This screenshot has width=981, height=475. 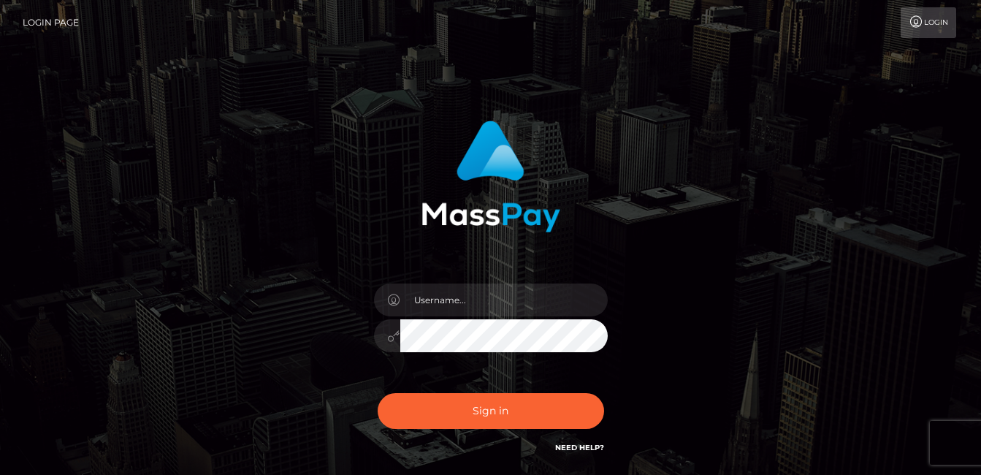 What do you see at coordinates (579, 447) in the screenshot?
I see `a: Need Help?` at bounding box center [579, 447].